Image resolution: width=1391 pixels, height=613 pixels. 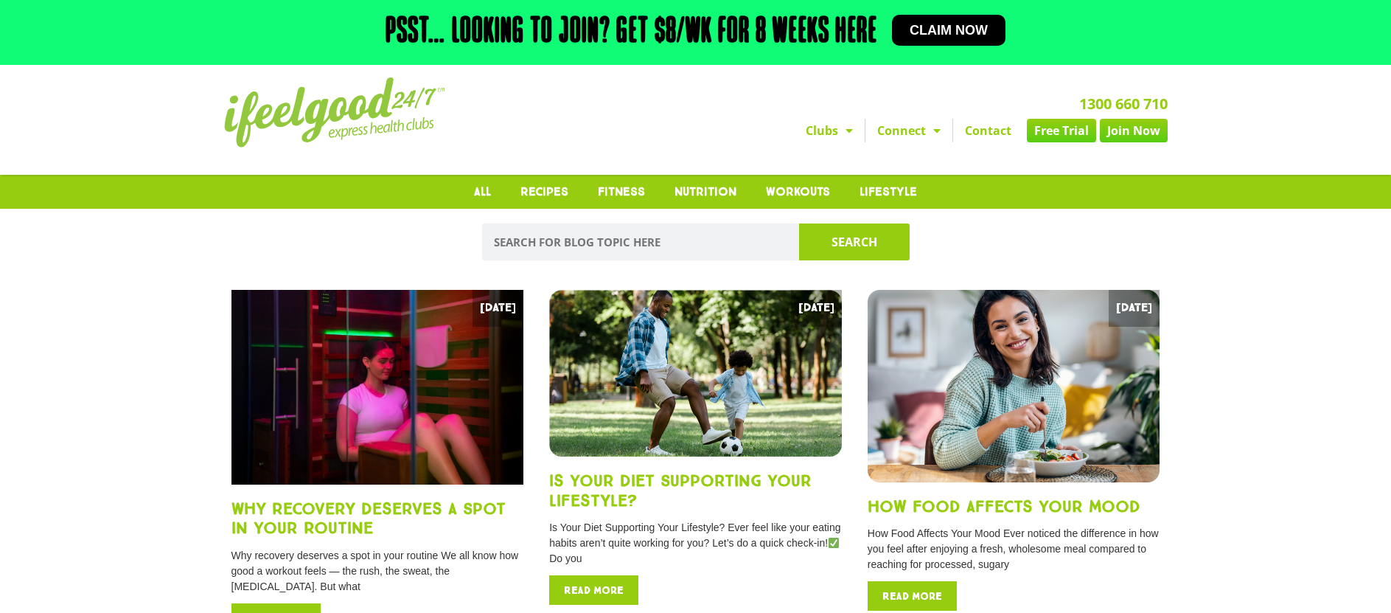 What do you see at coordinates (369, 518) in the screenshot?
I see `a: Why Recovery Deserves A Spot in Your Routine` at bounding box center [369, 518].